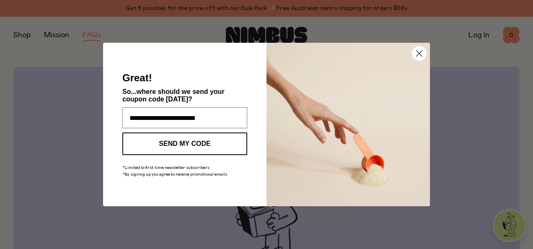 The width and height of the screenshot is (533, 249). Describe the element at coordinates (185, 144) in the screenshot. I see `button: SEND MY CODE` at that location.